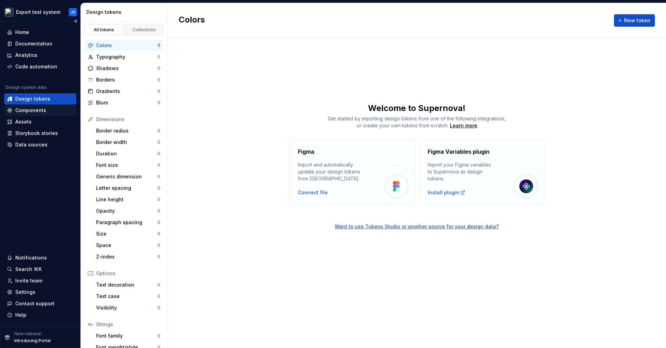 The width and height of the screenshot is (666, 348). What do you see at coordinates (128, 234) in the screenshot?
I see `a: Size0` at bounding box center [128, 234].